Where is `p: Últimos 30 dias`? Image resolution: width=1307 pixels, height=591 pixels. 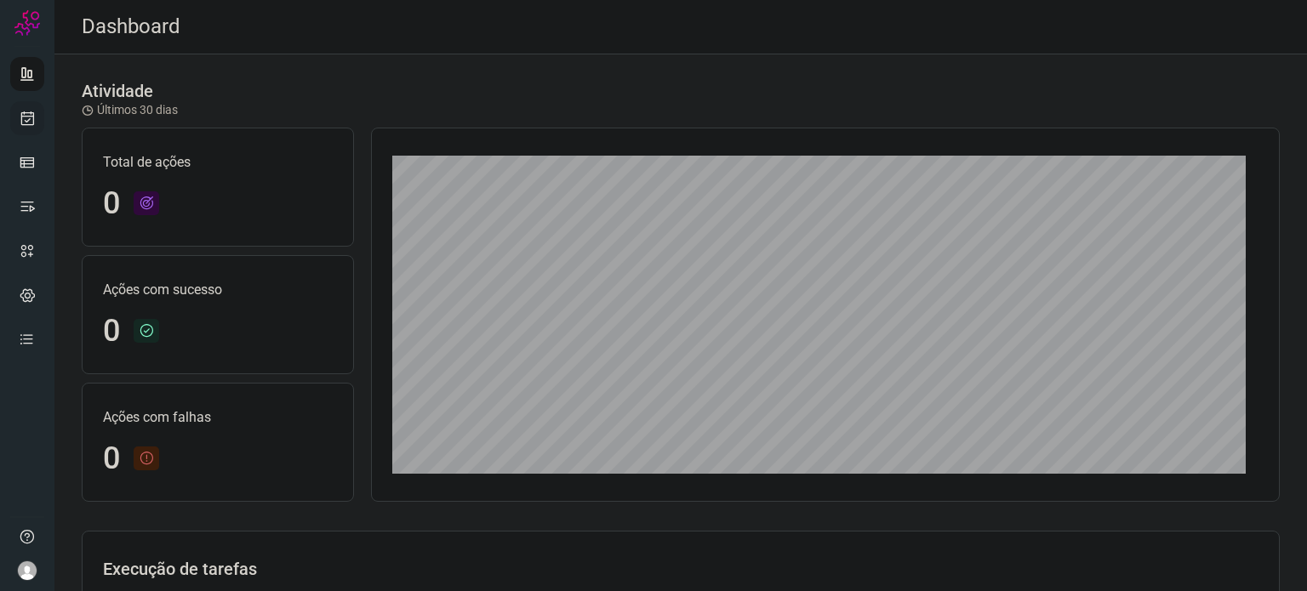 p: Últimos 30 dias is located at coordinates (129, 110).